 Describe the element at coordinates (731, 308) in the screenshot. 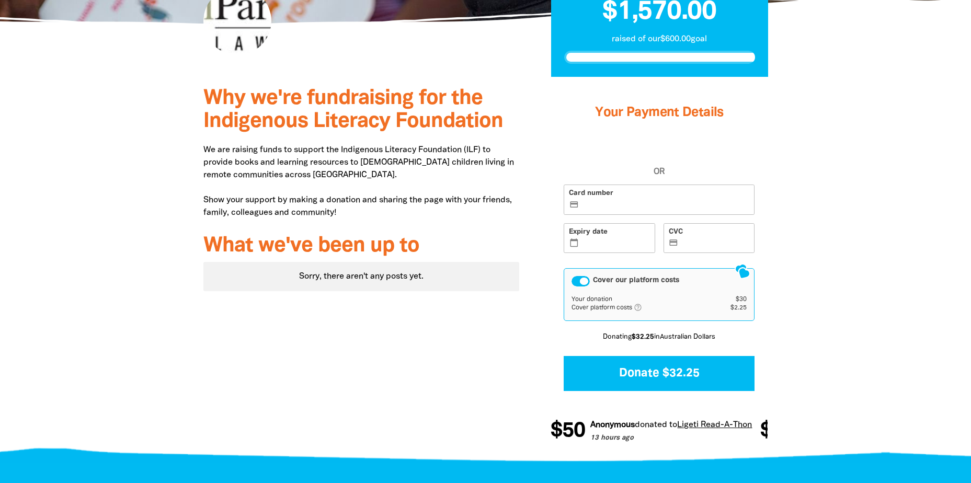

I see `td: $2.25` at that location.